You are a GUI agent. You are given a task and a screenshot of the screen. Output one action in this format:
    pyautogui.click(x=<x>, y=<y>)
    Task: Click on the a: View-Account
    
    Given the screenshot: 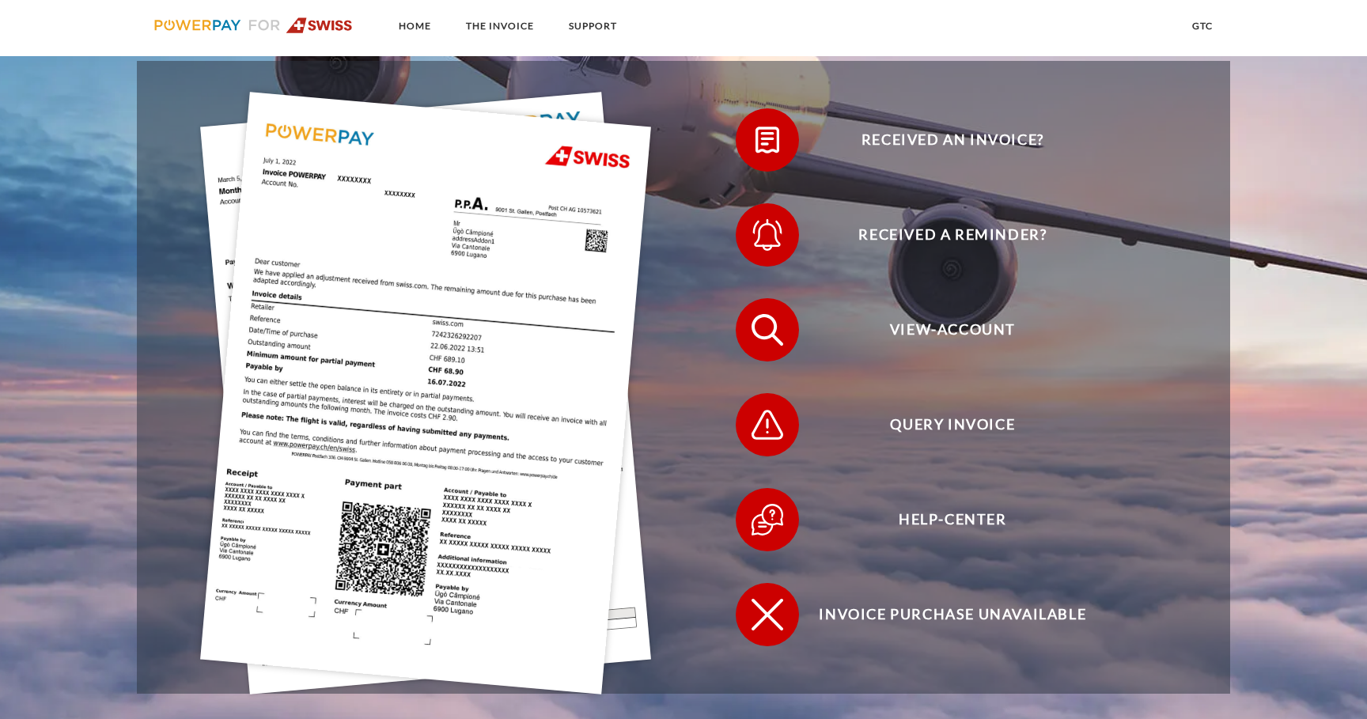 What is the action you would take?
    pyautogui.click(x=942, y=330)
    